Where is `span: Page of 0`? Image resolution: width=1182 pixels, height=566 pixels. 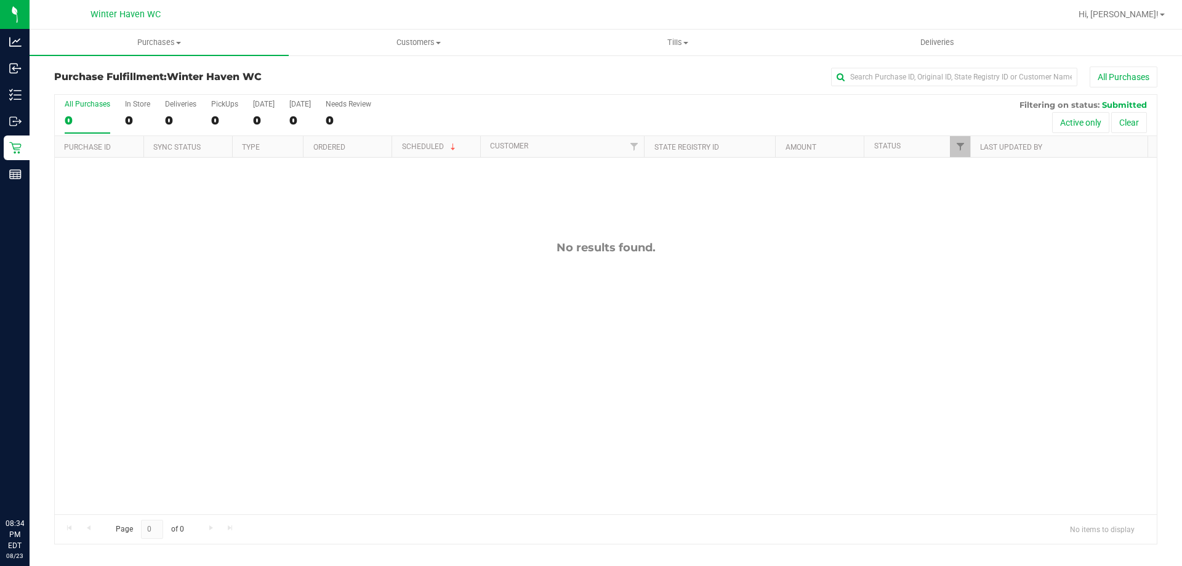
span: Page of 0 is located at coordinates (150, 529).